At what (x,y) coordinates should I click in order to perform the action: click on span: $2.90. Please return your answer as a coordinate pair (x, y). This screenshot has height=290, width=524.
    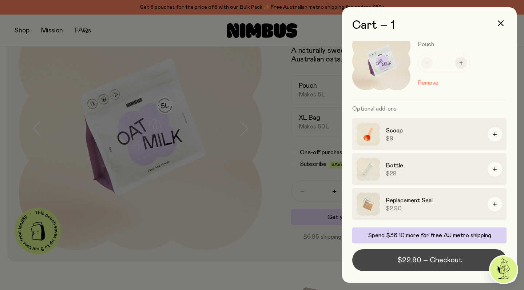
    Looking at the image, I should click on (434, 208).